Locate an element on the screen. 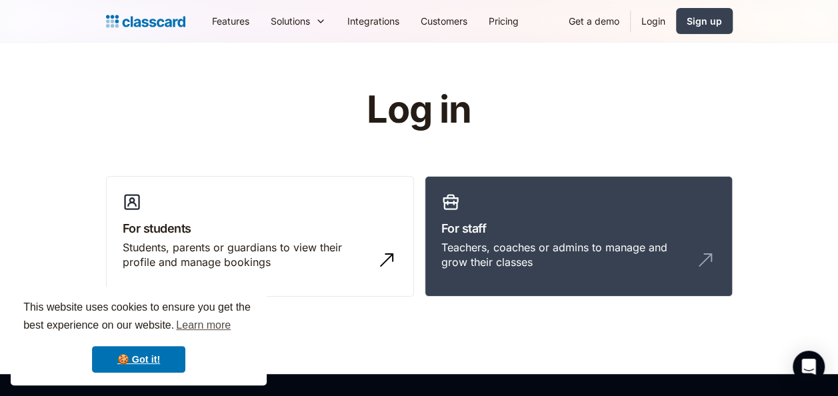  a: Features is located at coordinates (231, 21).